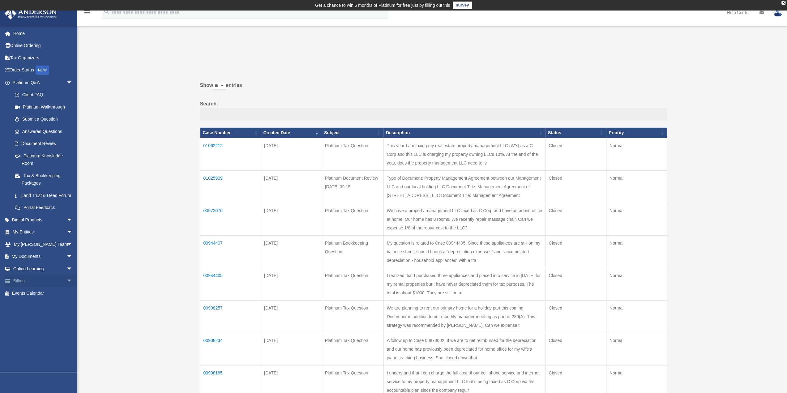 Image resolution: width=787 pixels, height=393 pixels. Describe the element at coordinates (291, 133) in the screenshot. I see `th: Created Date: activate to sort column ascending` at that location.